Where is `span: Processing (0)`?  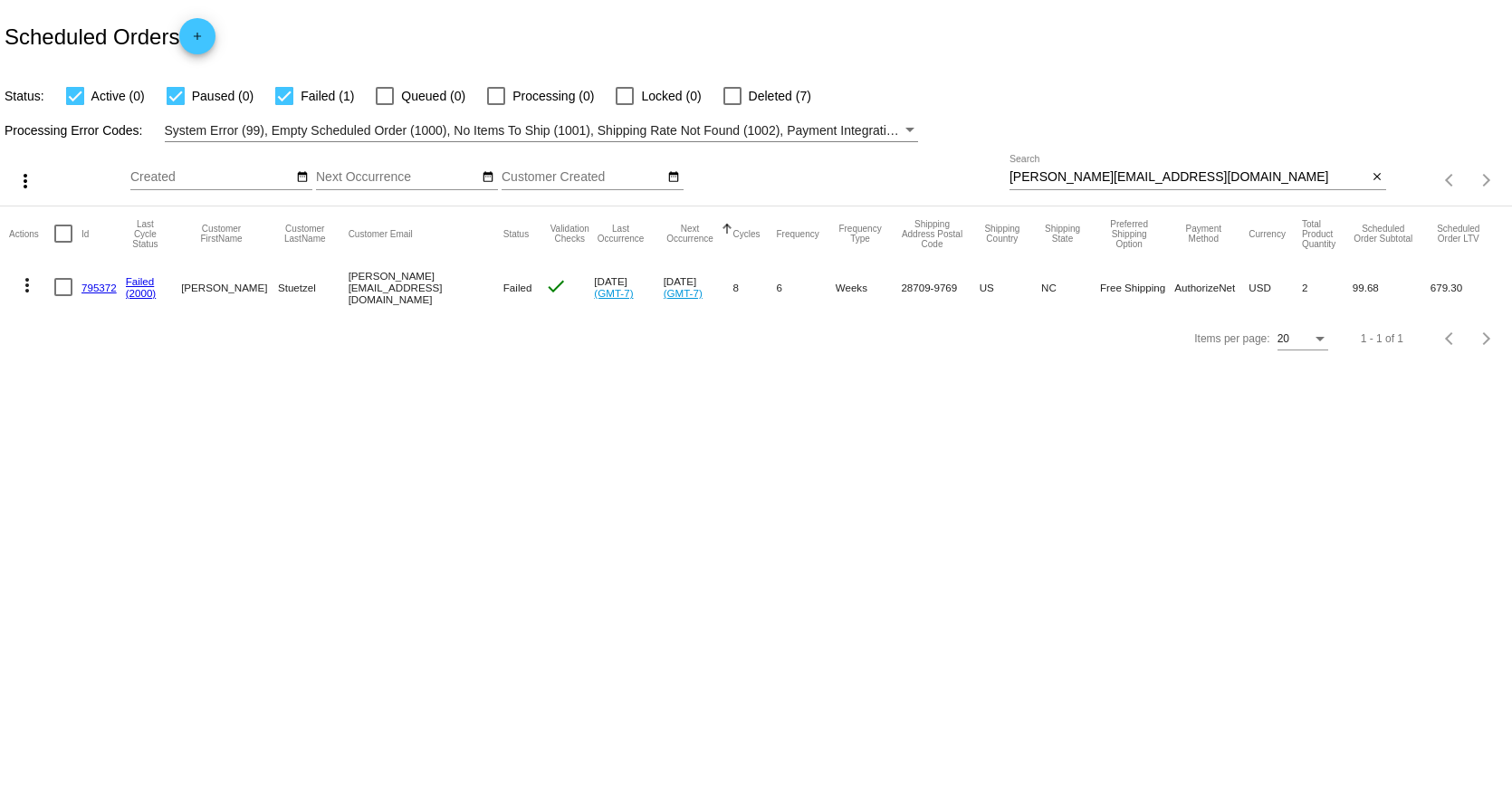 span: Processing (0) is located at coordinates (553, 96).